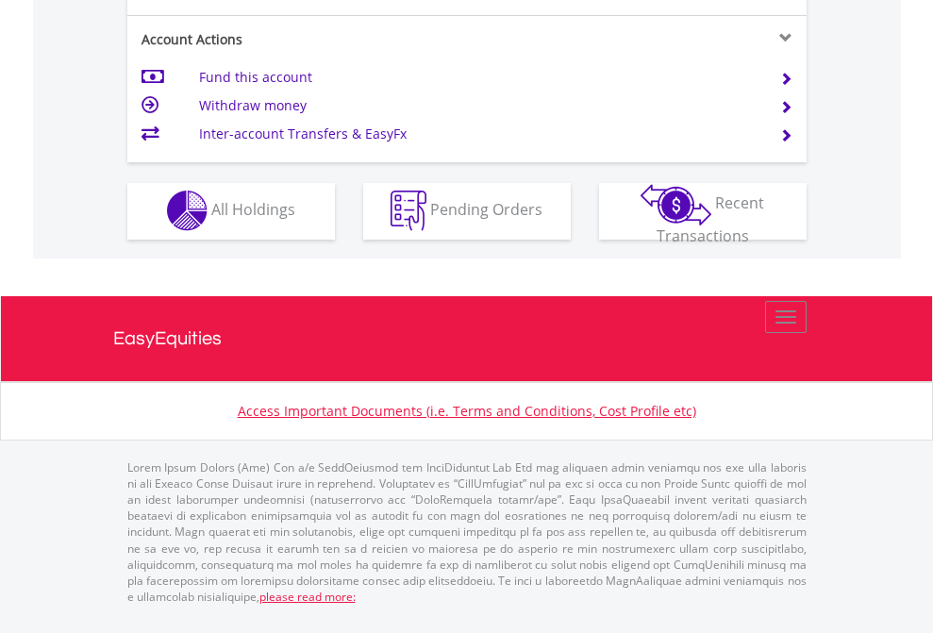  Describe the element at coordinates (486, 209) in the screenshot. I see `span: Pending Orders` at that location.